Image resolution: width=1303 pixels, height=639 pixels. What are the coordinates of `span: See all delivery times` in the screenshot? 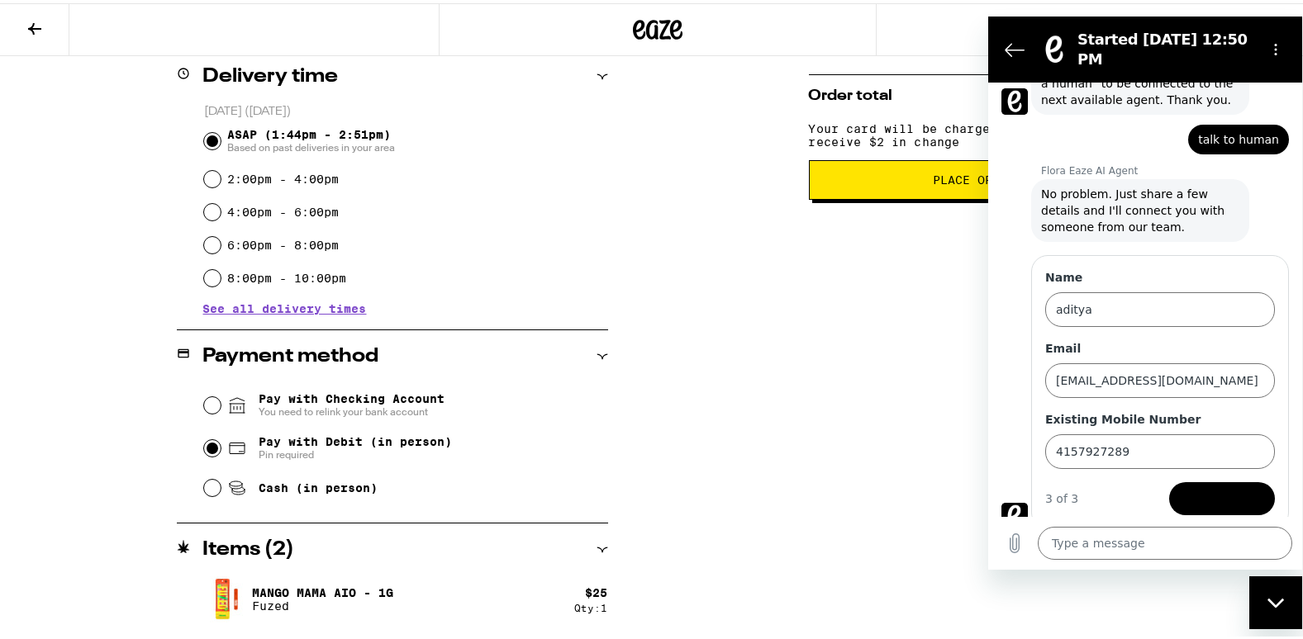 It's located at (285, 306).